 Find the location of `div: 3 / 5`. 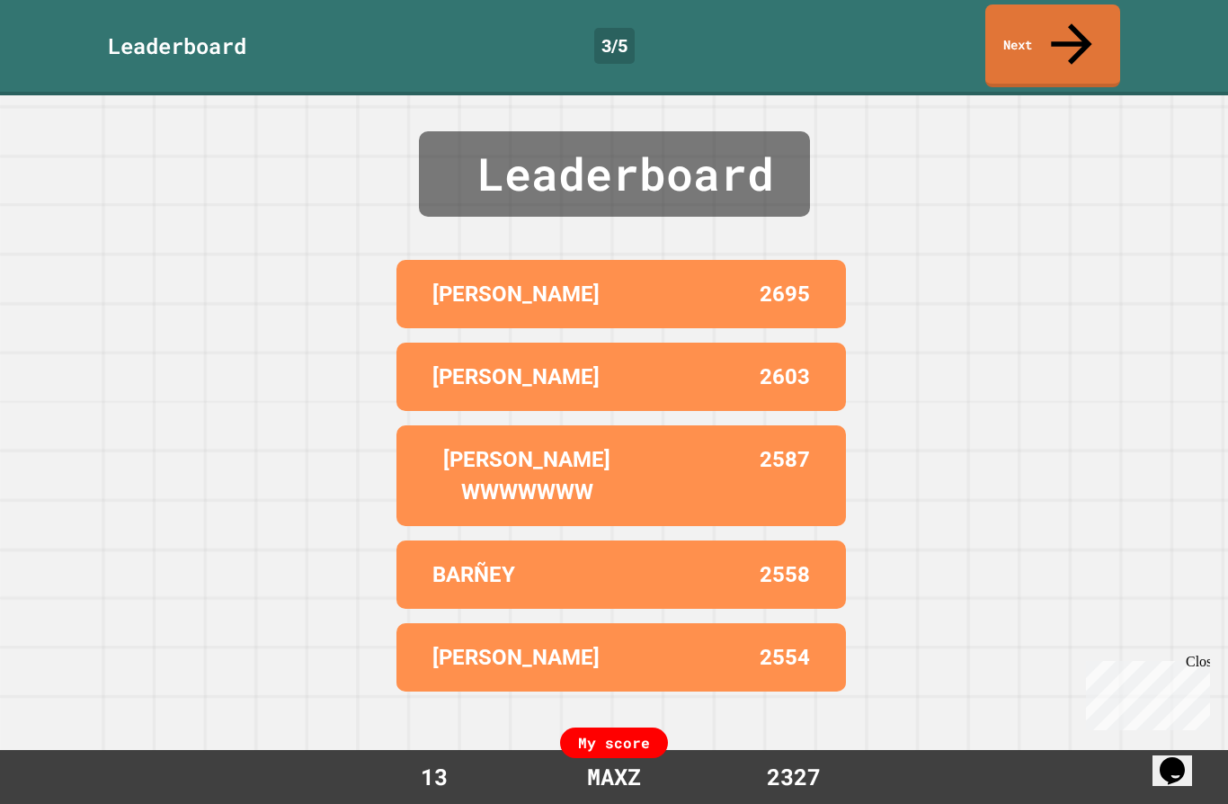

div: 3 / 5 is located at coordinates (614, 46).